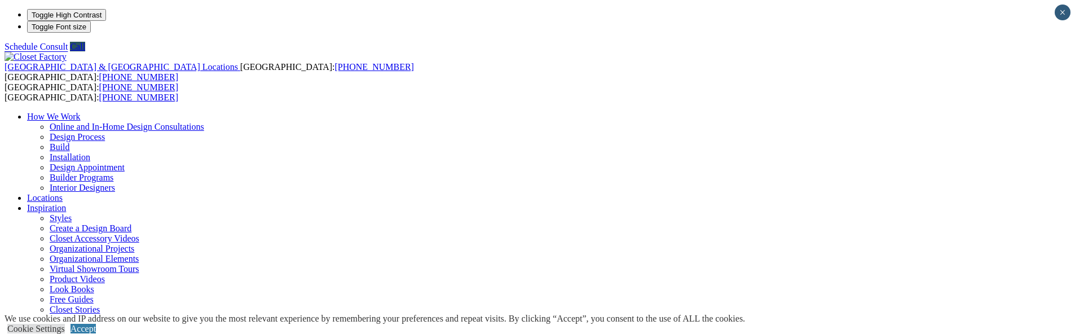 This screenshot has height=334, width=1075. I want to click on a: Create a Design Board, so click(90, 228).